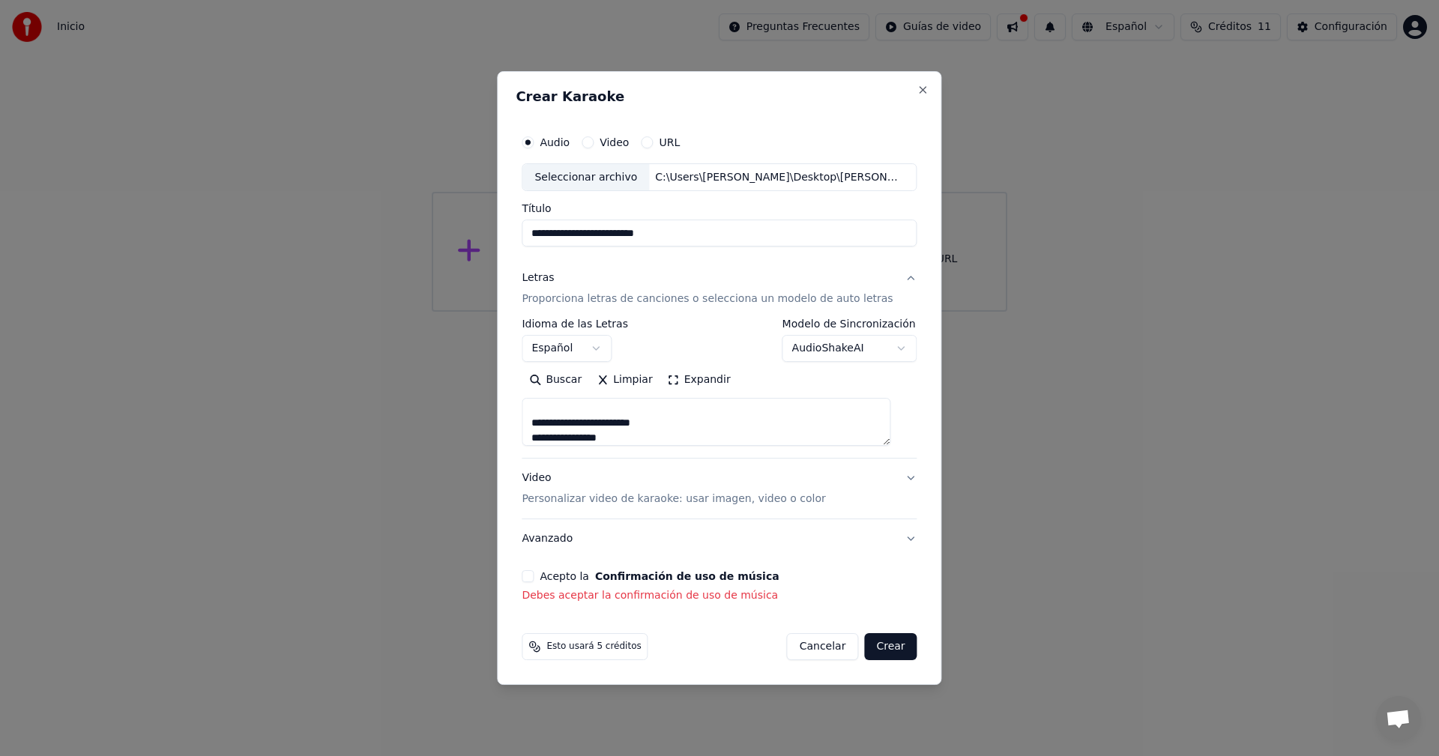 The image size is (1439, 756). I want to click on button: Buscar, so click(555, 381).